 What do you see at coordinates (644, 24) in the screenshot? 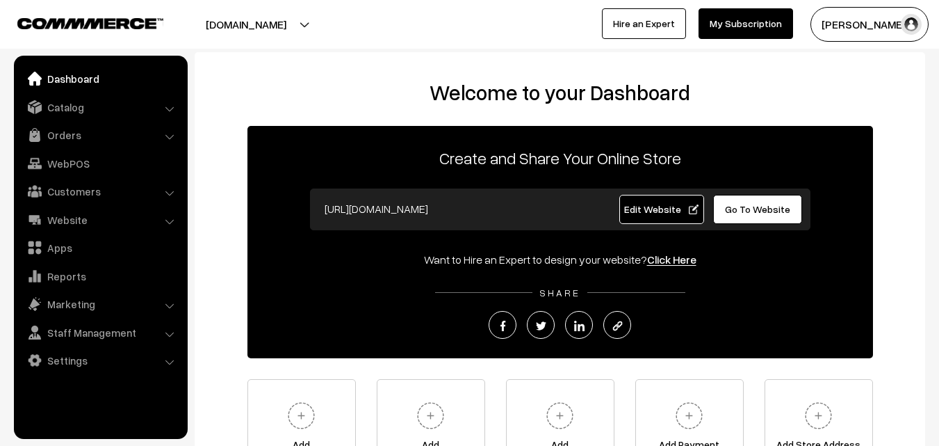
I see `a: Hire an Expert` at bounding box center [644, 24].